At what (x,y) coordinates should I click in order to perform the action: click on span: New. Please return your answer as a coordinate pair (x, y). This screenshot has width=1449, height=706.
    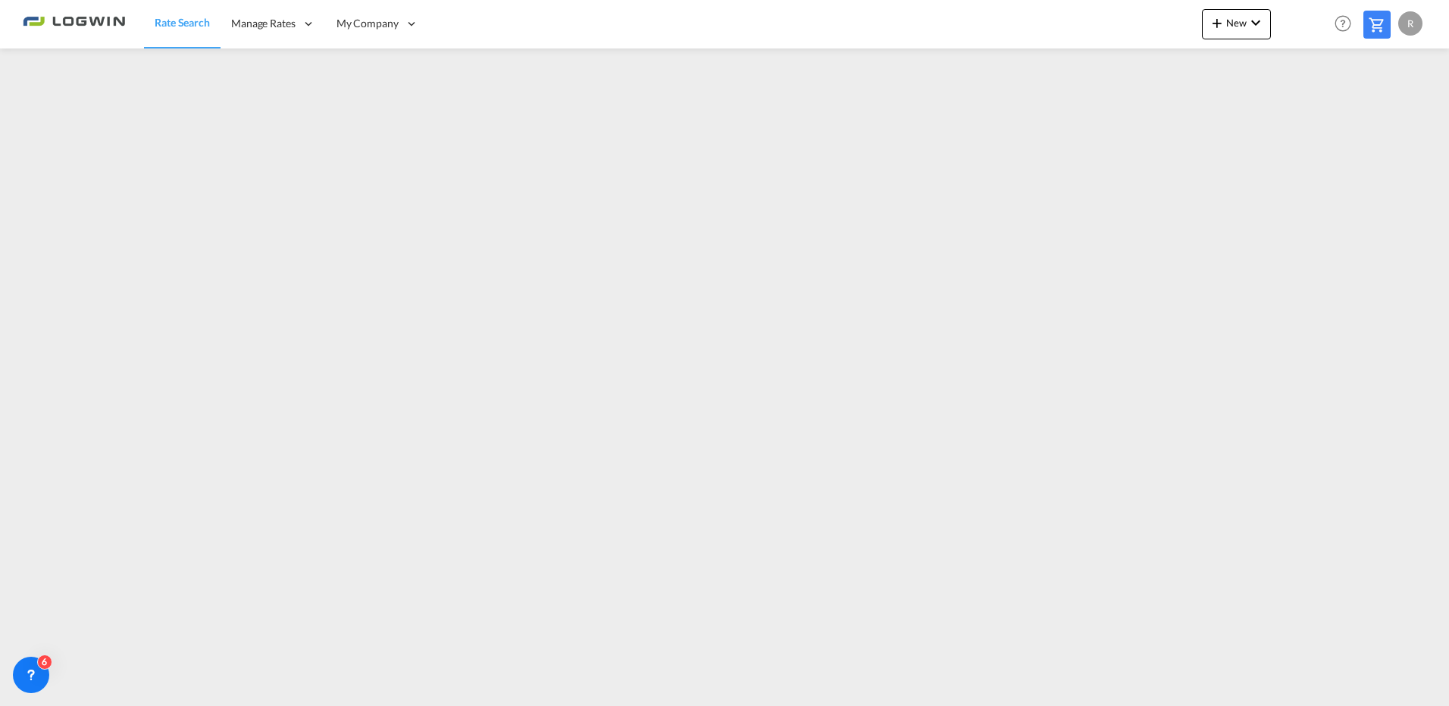
    Looking at the image, I should click on (1236, 23).